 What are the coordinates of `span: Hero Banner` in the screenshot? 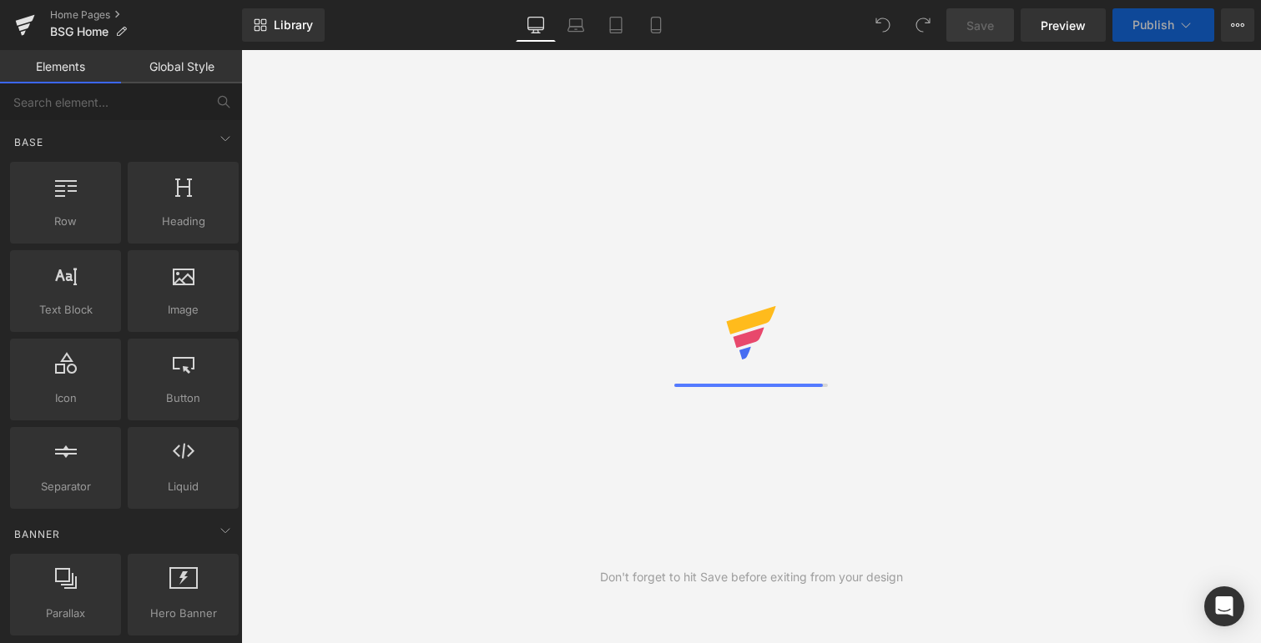 It's located at (183, 613).